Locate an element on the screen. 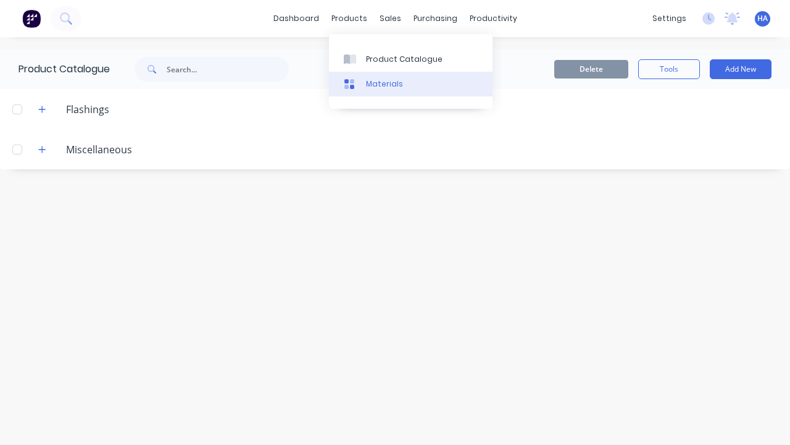 The height and width of the screenshot is (445, 790). a: dashboard is located at coordinates (296, 19).